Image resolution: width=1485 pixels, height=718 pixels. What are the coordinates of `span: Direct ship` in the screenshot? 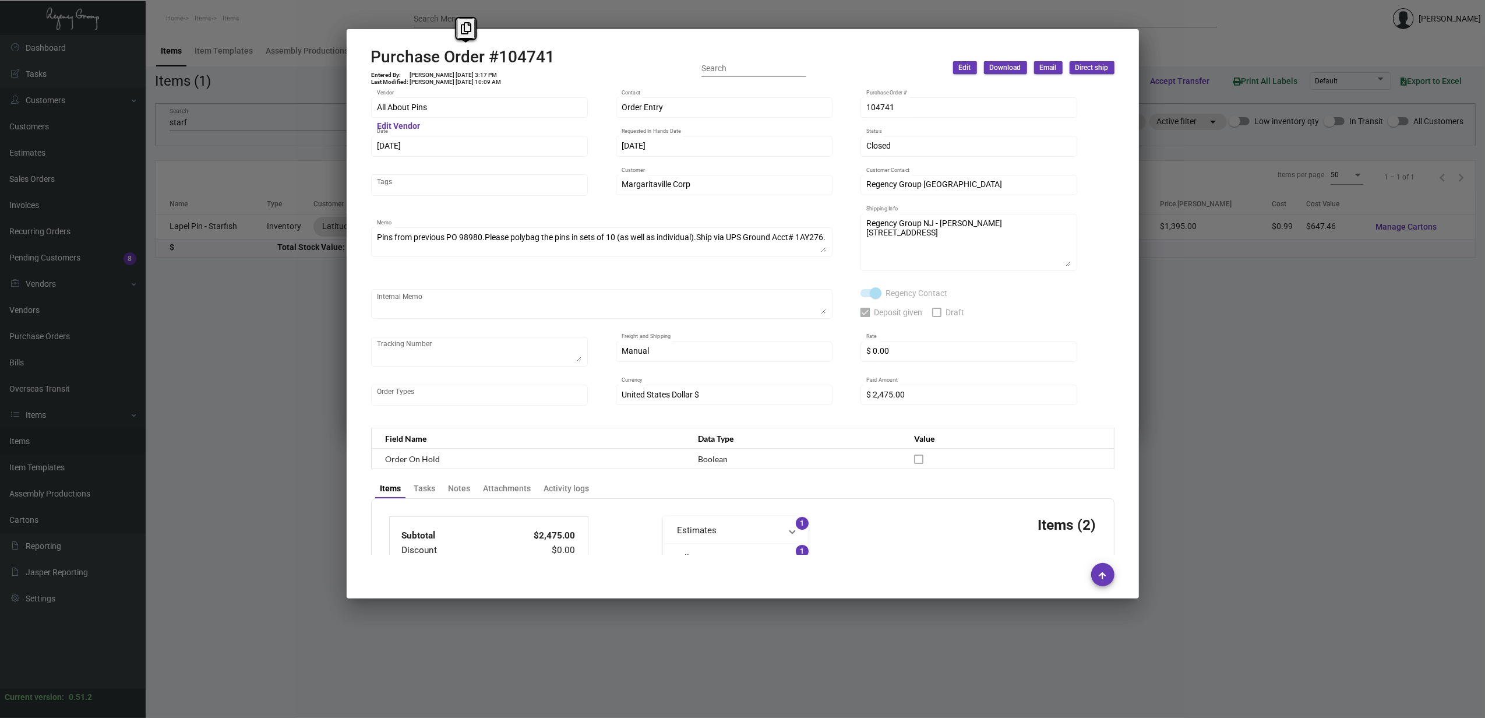 It's located at (1092, 68).